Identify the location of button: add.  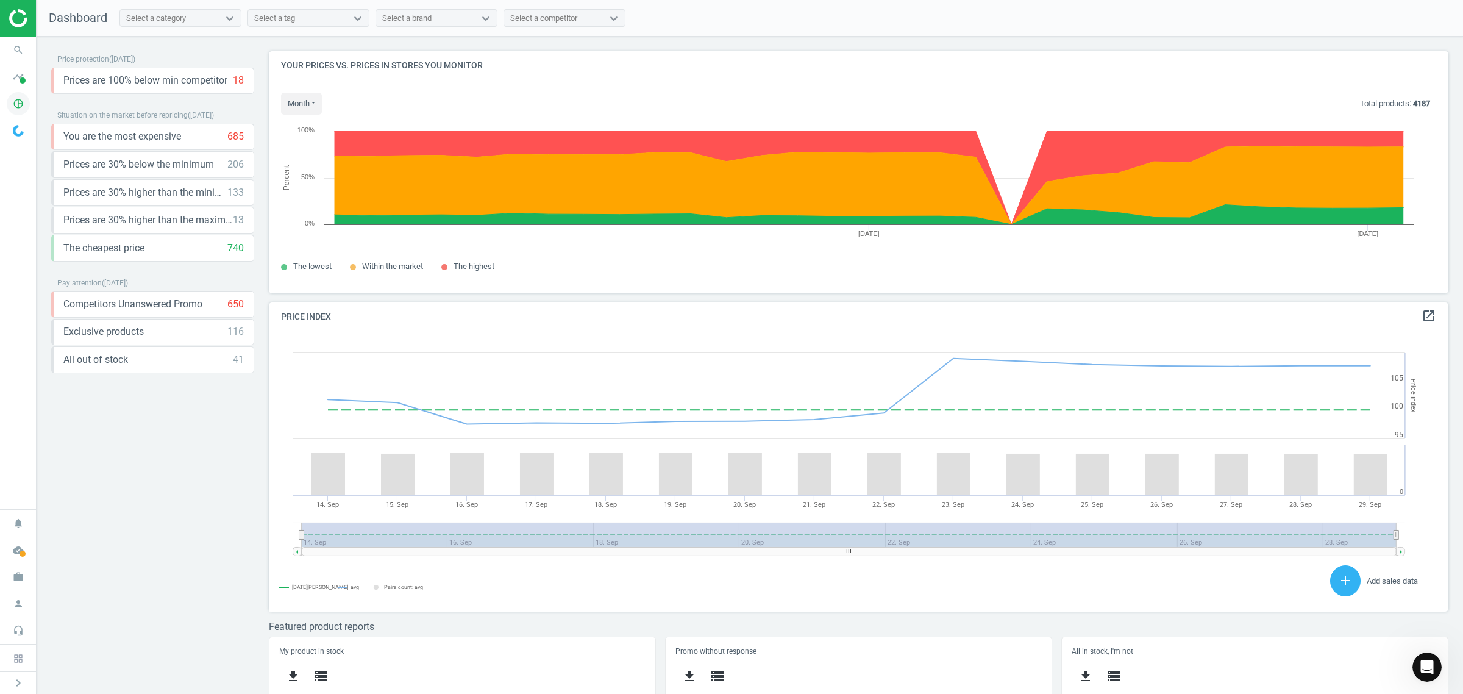
(1346, 580).